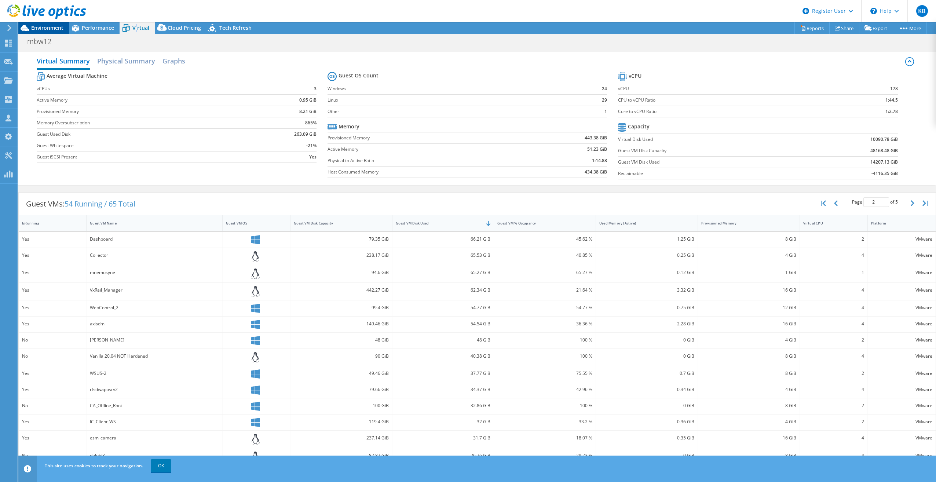  I want to click on div: 79.66 GiB, so click(341, 389).